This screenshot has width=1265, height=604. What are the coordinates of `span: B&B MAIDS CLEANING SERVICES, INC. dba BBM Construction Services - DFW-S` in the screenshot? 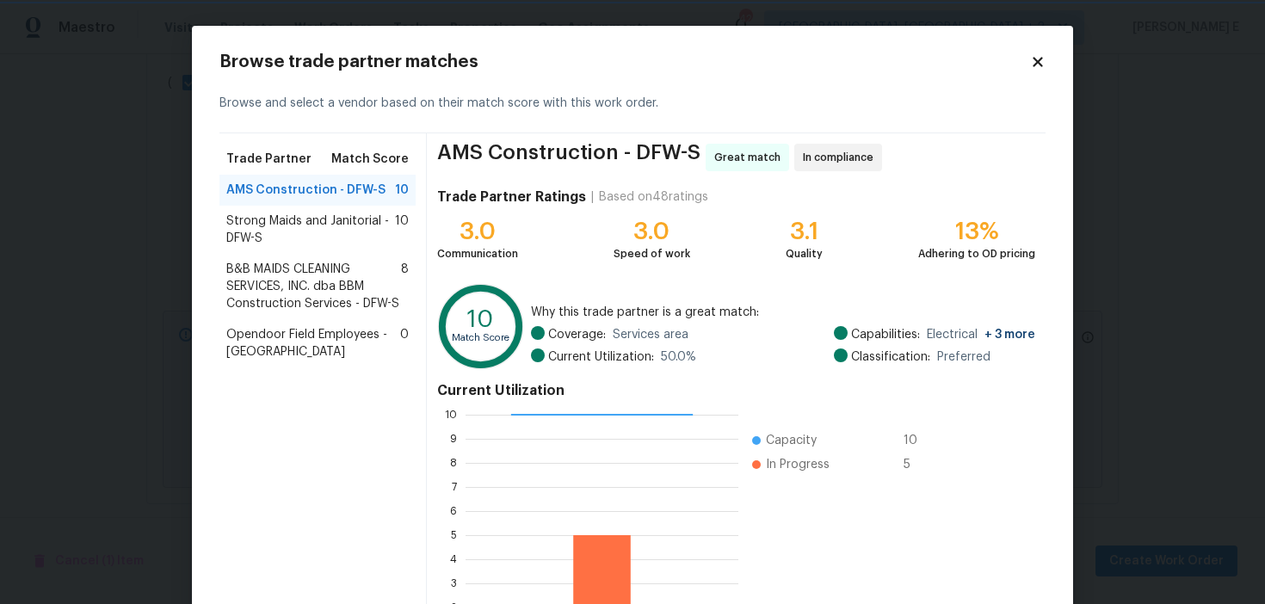 It's located at (313, 287).